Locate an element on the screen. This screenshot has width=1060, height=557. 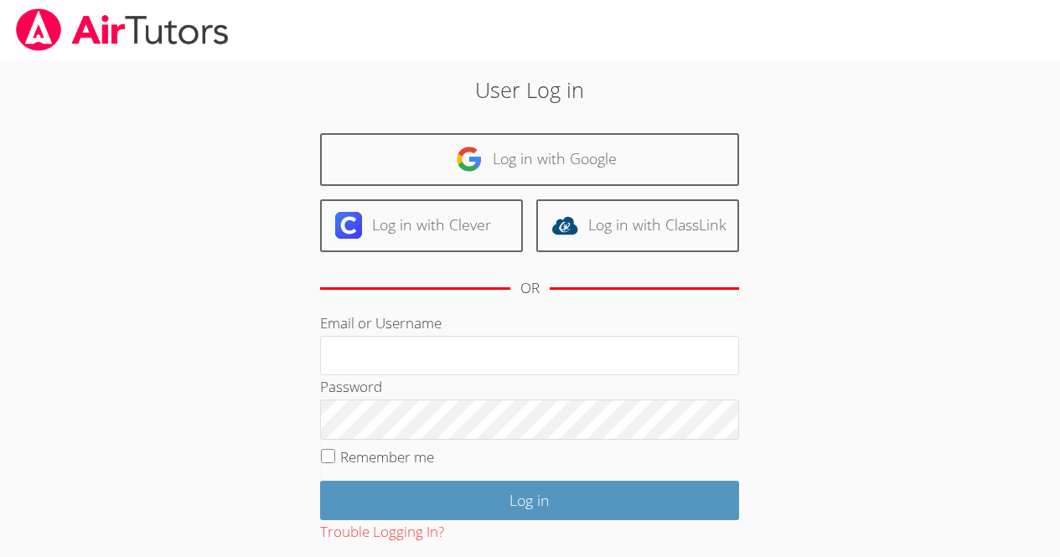
div: OR is located at coordinates (530, 288).